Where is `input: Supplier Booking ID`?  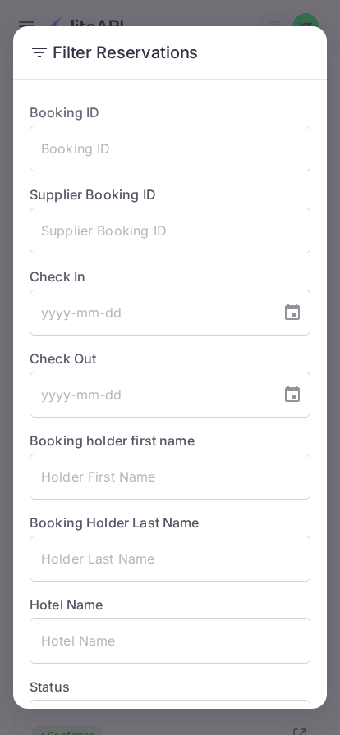
input: Supplier Booking ID is located at coordinates (170, 230).